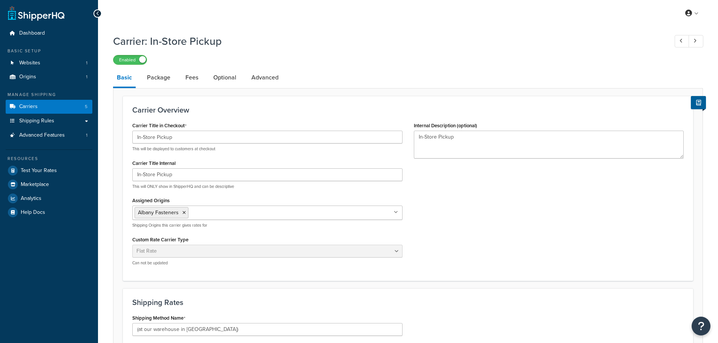 The image size is (718, 343). I want to click on label: Carrier Title in Checkout, so click(159, 126).